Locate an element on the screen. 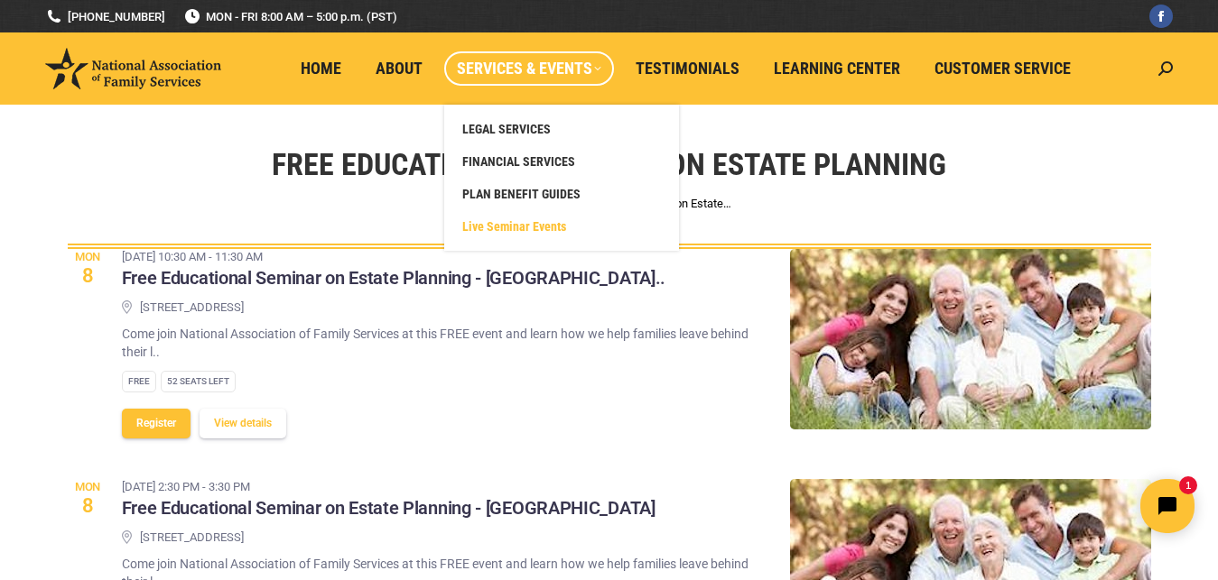 The height and width of the screenshot is (580, 1218). a: PLAN BENEFIT GUIDES is located at coordinates (562, 194).